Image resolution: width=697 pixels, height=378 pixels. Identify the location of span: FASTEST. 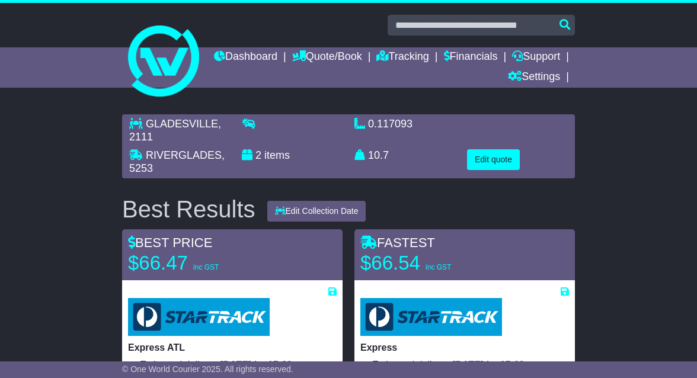
(397, 242).